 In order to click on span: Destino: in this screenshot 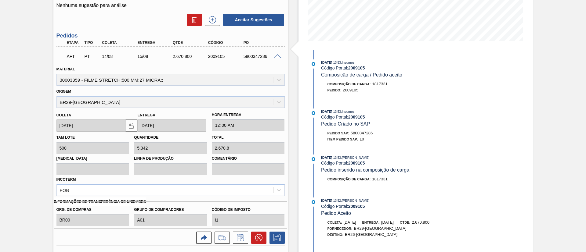, I will do `click(335, 235)`.